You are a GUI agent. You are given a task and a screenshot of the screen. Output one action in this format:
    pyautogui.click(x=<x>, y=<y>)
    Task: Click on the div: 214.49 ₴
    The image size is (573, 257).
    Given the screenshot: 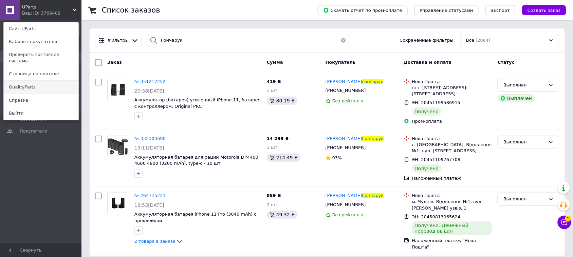 What is the action you would take?
    pyautogui.click(x=284, y=158)
    